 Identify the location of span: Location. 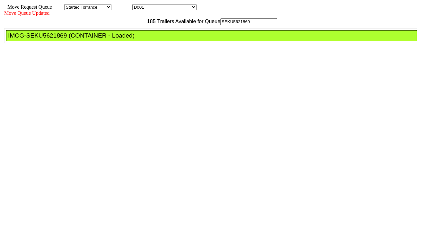
(122, 7).